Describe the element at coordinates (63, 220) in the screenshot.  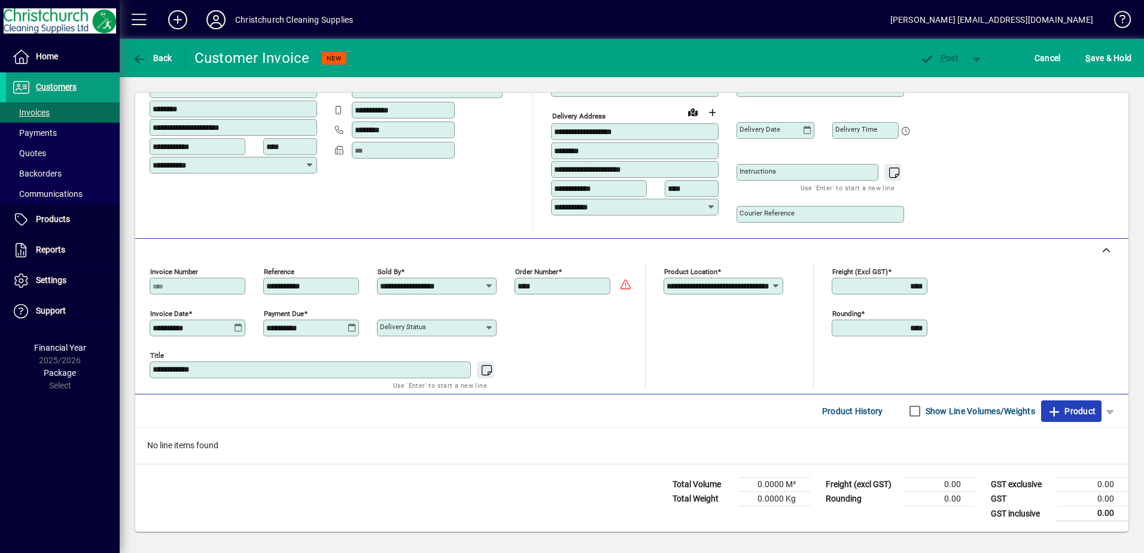
I see `a: Products` at that location.